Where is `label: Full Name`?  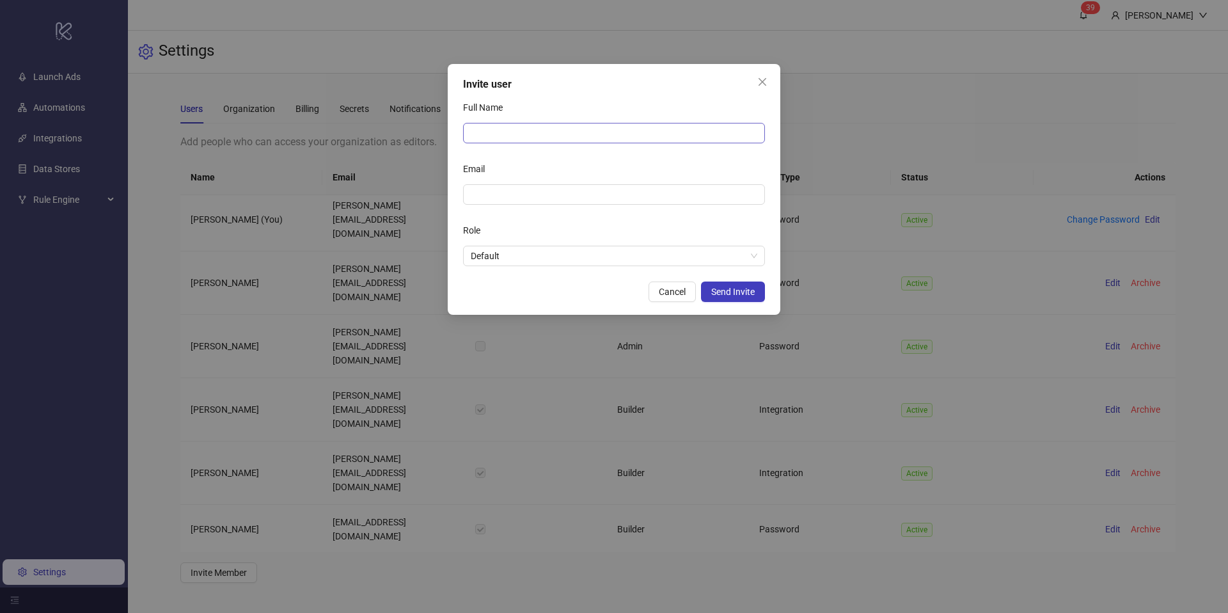 label: Full Name is located at coordinates (487, 107).